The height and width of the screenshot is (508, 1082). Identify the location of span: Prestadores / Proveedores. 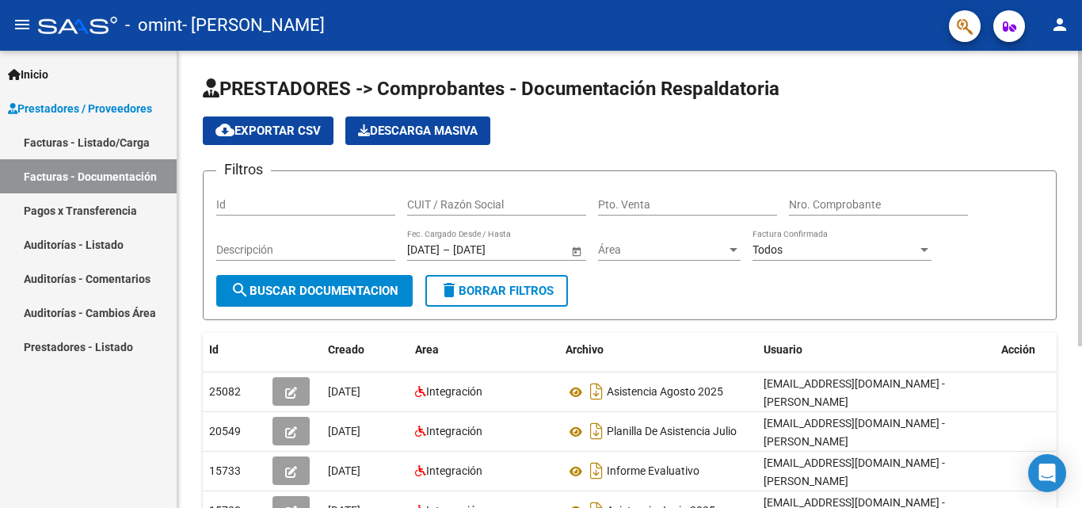
(80, 109).